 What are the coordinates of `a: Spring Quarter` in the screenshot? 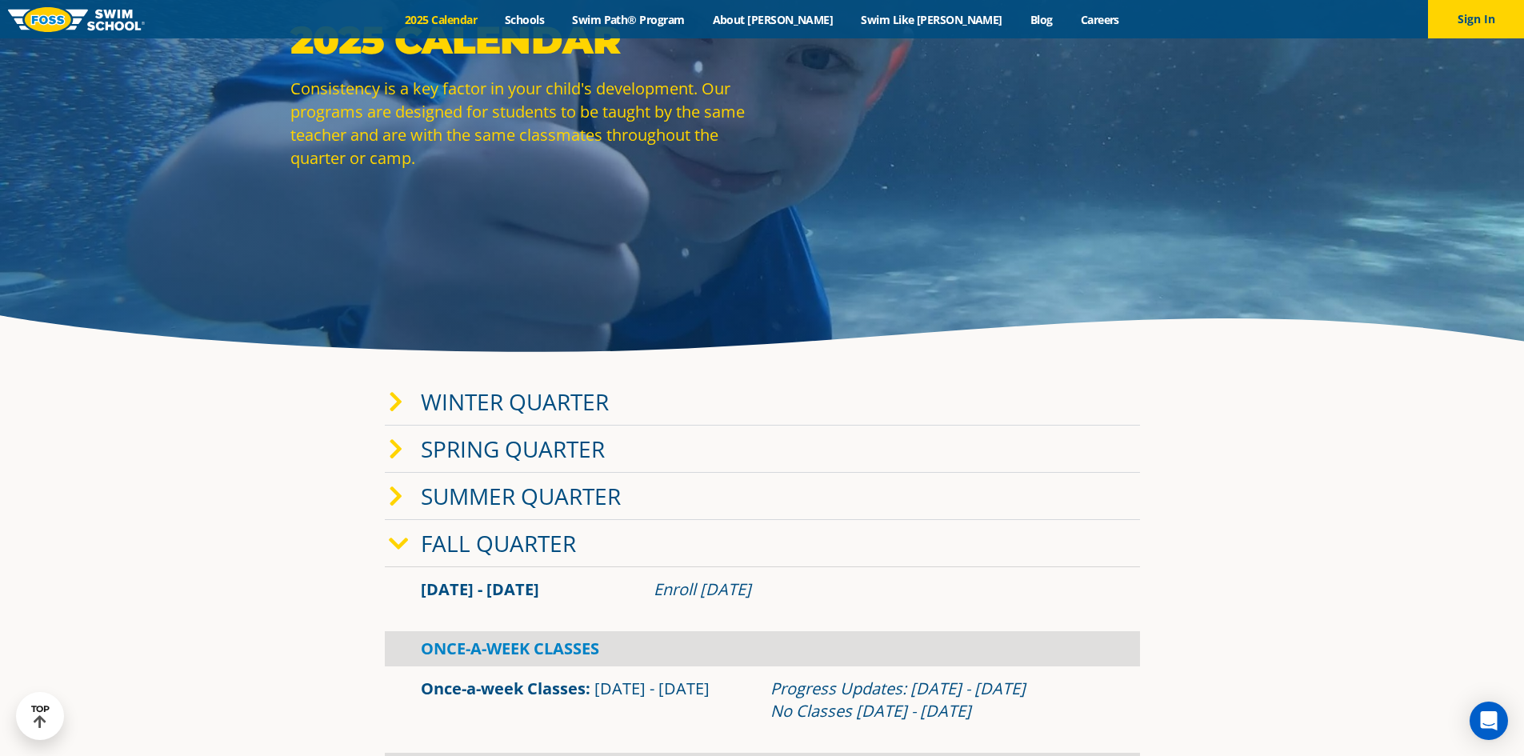 It's located at (513, 449).